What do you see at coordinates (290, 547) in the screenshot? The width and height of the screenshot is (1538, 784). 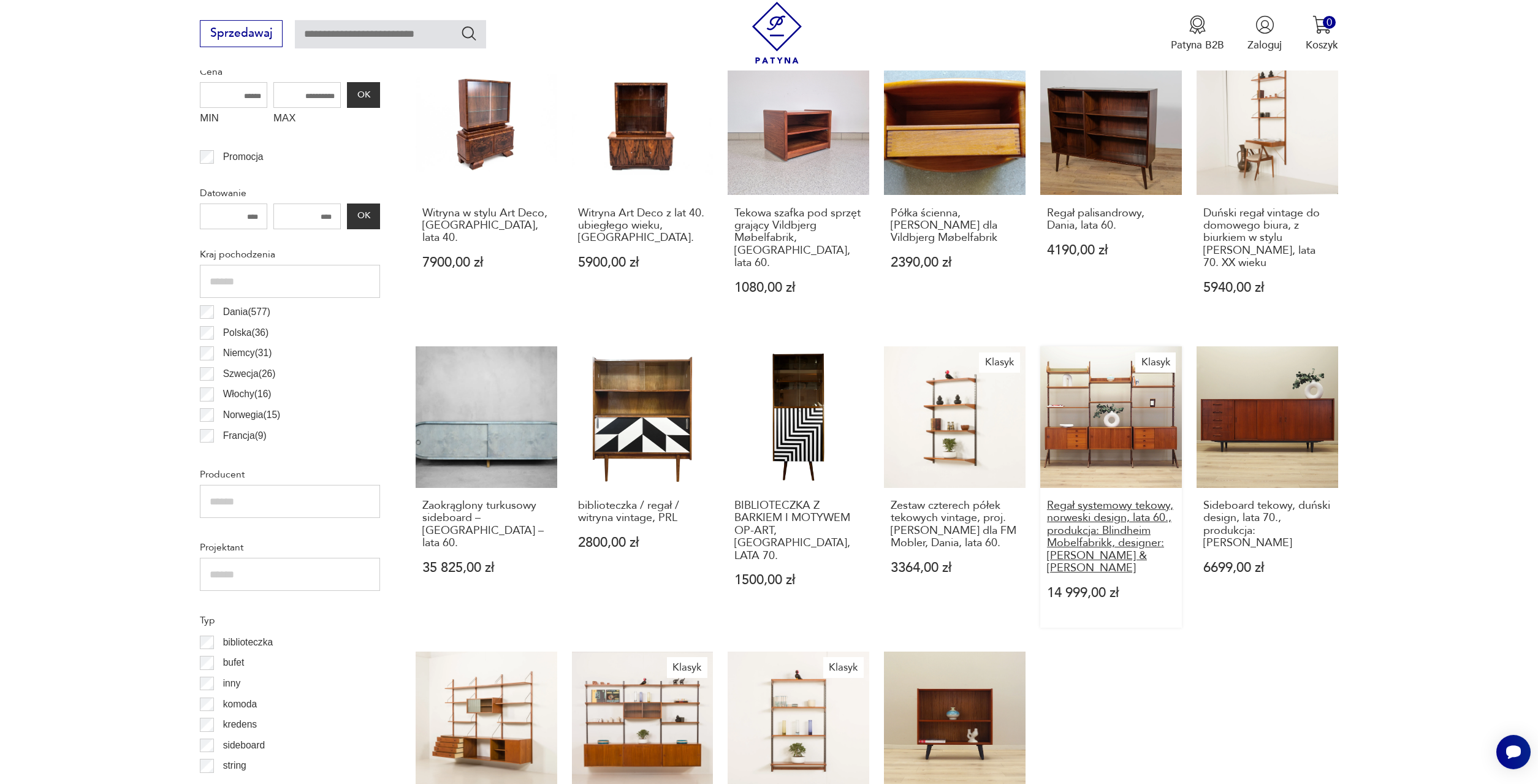 I see `p: Projektant` at bounding box center [290, 547].